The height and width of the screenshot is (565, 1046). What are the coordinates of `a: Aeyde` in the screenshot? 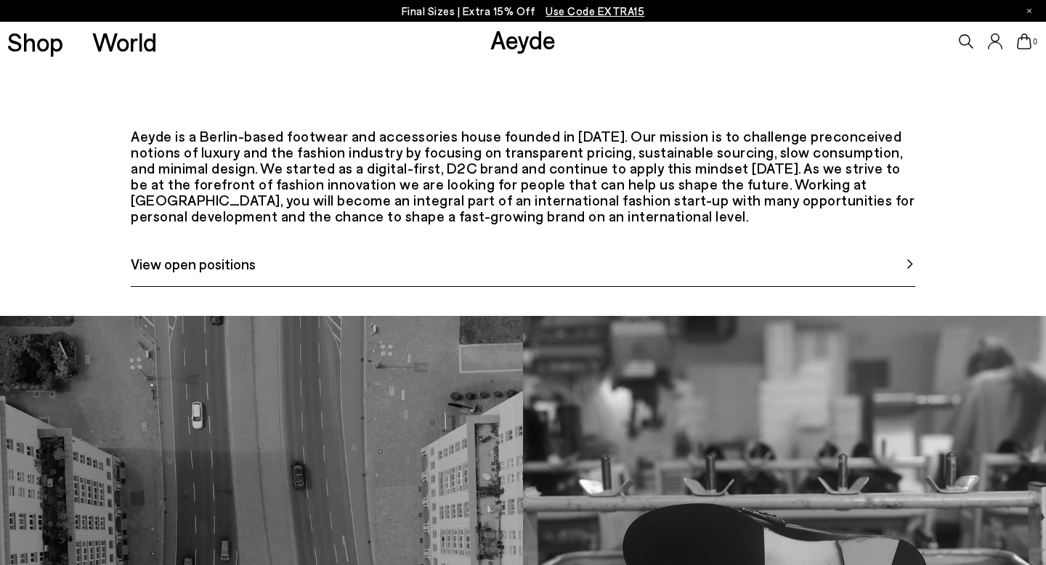 It's located at (523, 39).